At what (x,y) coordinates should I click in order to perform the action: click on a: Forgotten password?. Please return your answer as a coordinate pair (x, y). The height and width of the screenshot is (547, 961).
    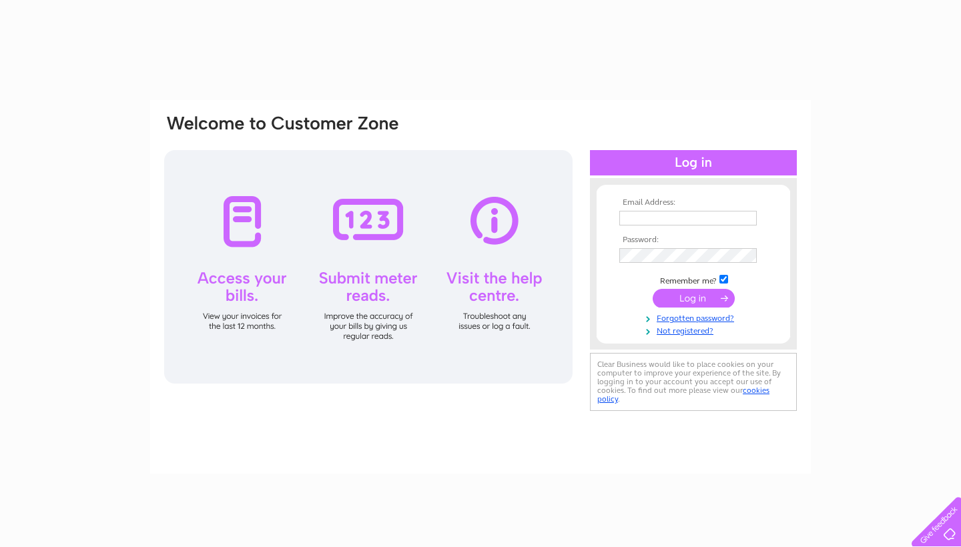
    Looking at the image, I should click on (694, 317).